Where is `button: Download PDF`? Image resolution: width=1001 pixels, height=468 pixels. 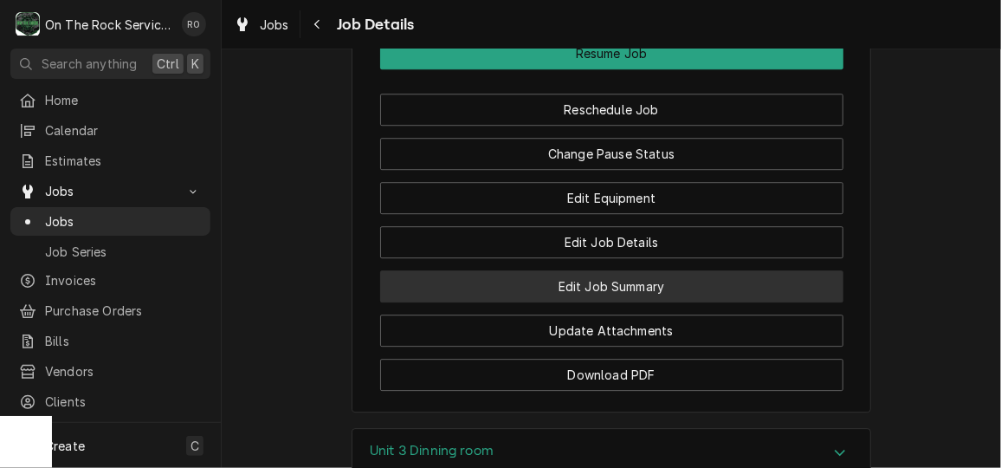 button: Download PDF is located at coordinates (611, 374).